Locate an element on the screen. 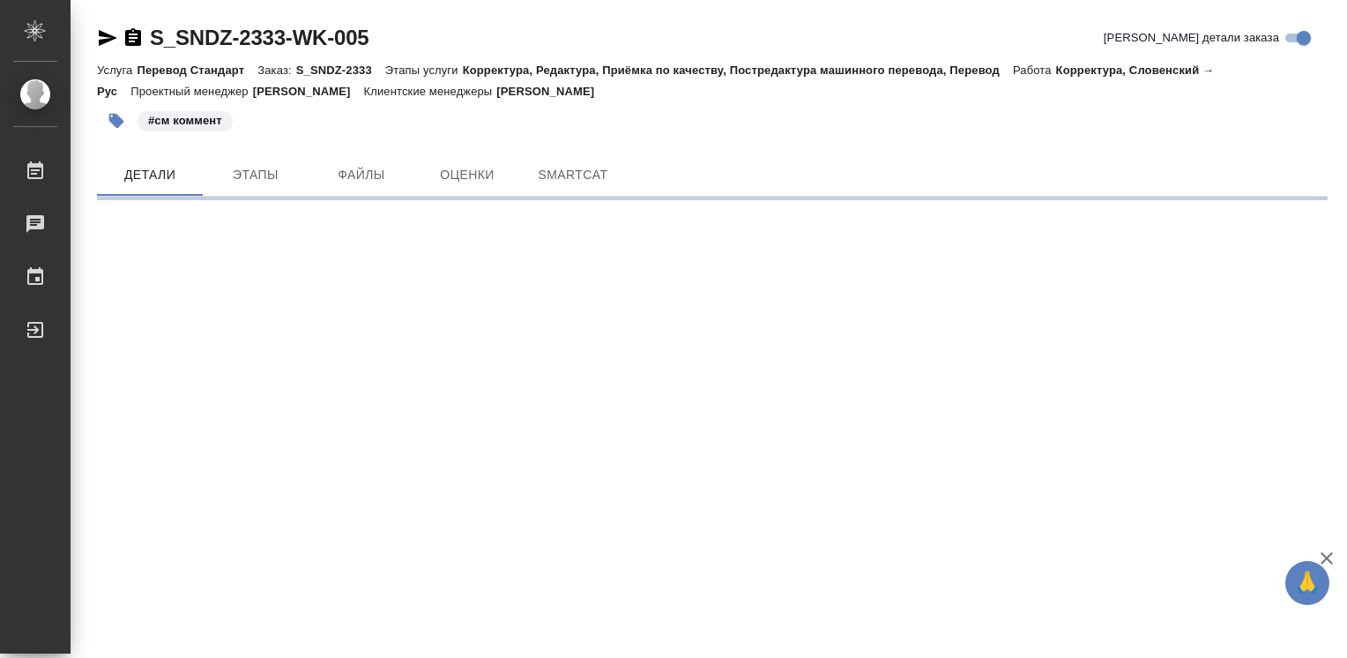 The width and height of the screenshot is (1347, 658). span: Файлы is located at coordinates (362, 175).